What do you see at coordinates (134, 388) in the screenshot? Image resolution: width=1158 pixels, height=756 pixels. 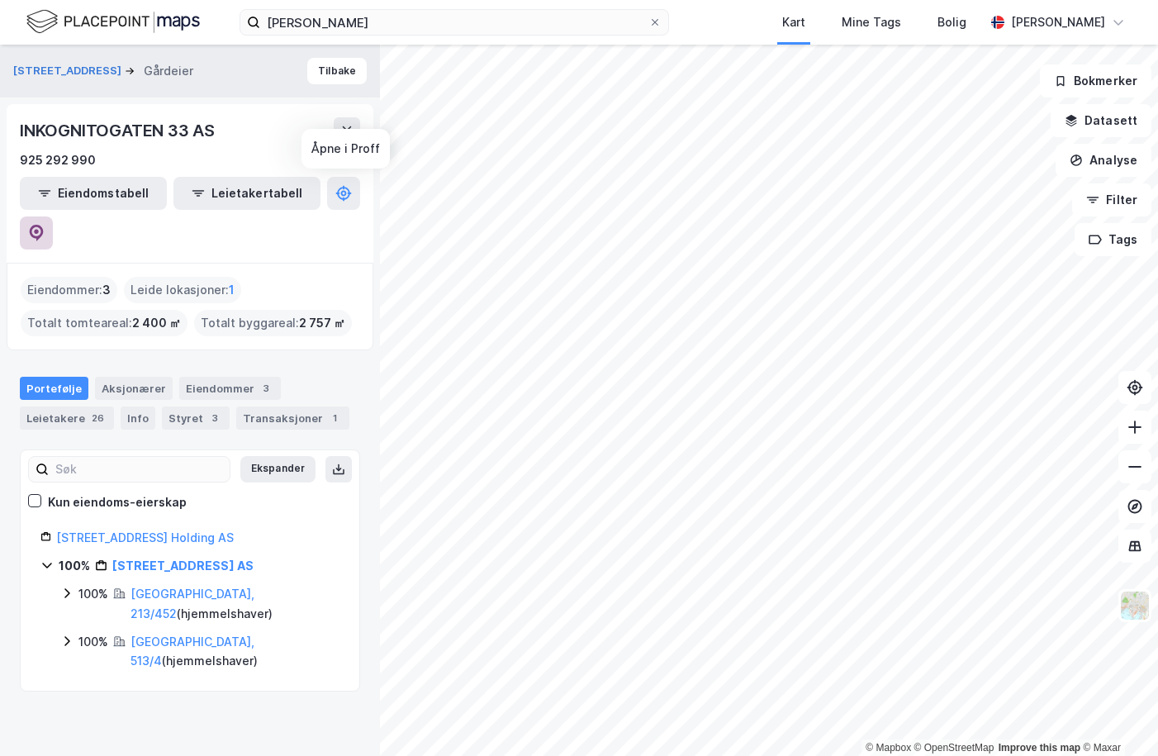 I see `div: Aksjonærer` at bounding box center [134, 388].